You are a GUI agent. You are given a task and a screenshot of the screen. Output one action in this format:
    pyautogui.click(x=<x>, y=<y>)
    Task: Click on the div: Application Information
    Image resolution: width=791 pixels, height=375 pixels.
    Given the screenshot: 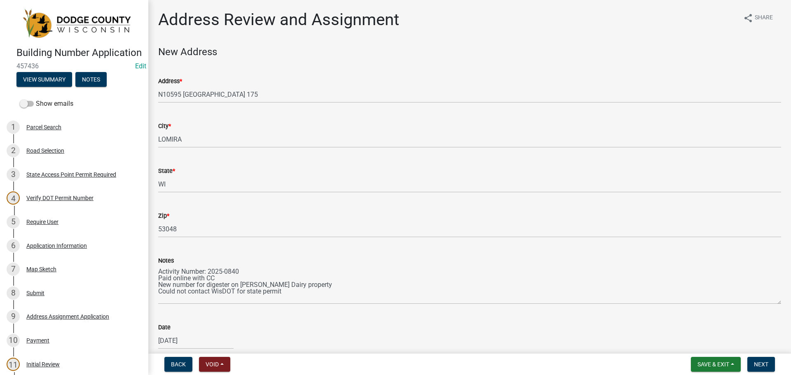 What is the action you would take?
    pyautogui.click(x=56, y=246)
    